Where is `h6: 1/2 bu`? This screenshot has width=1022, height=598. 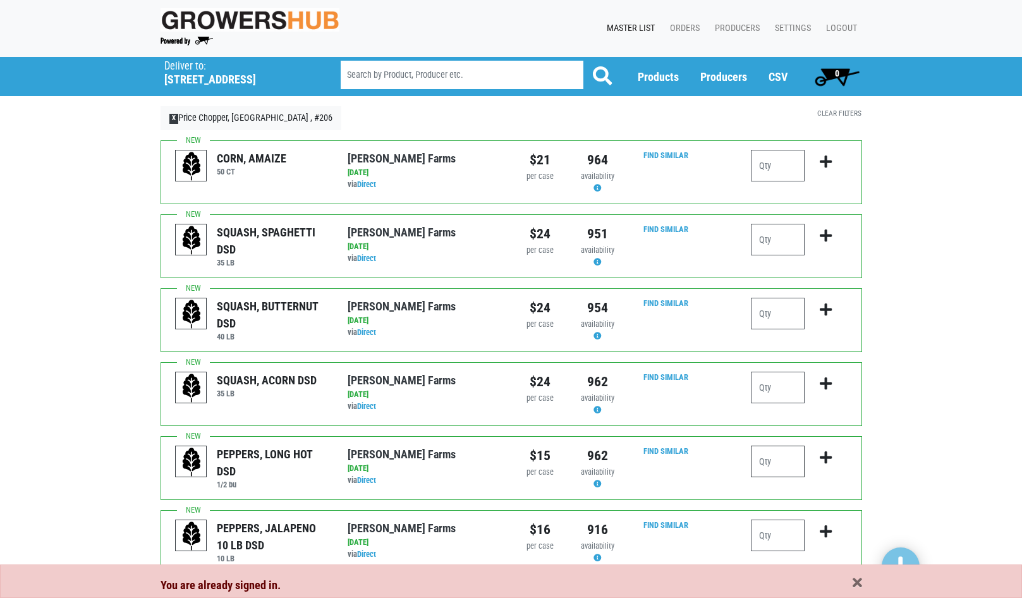 h6: 1/2 bu is located at coordinates (272, 484).